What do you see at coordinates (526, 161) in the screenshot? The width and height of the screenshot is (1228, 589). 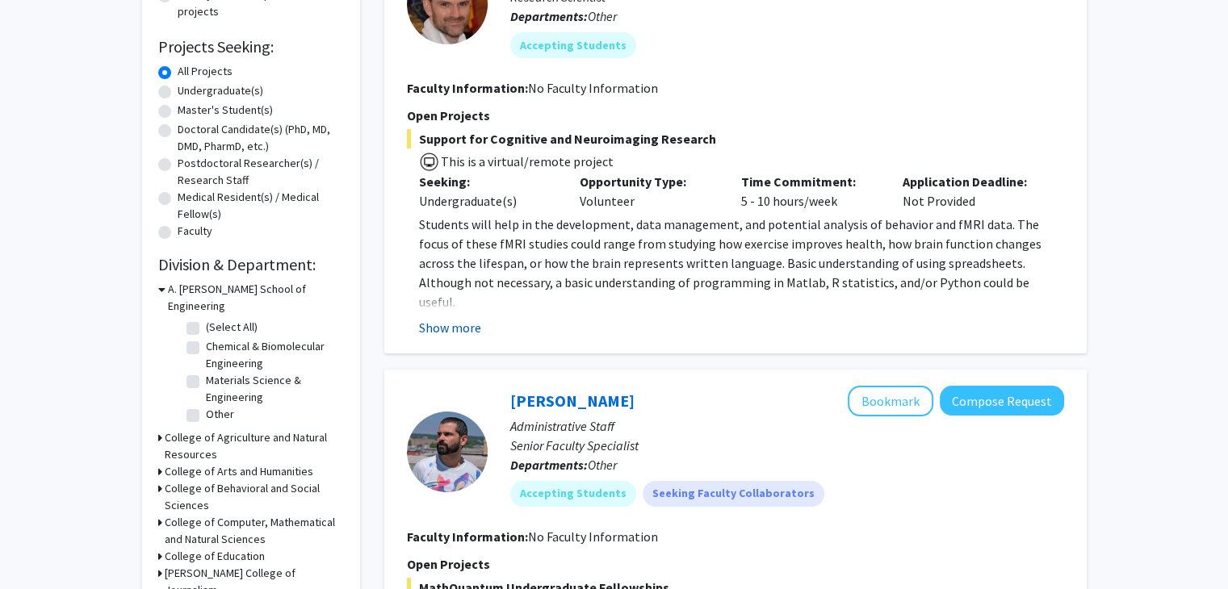 I see `span: This is a virtual/remote project` at bounding box center [526, 161].